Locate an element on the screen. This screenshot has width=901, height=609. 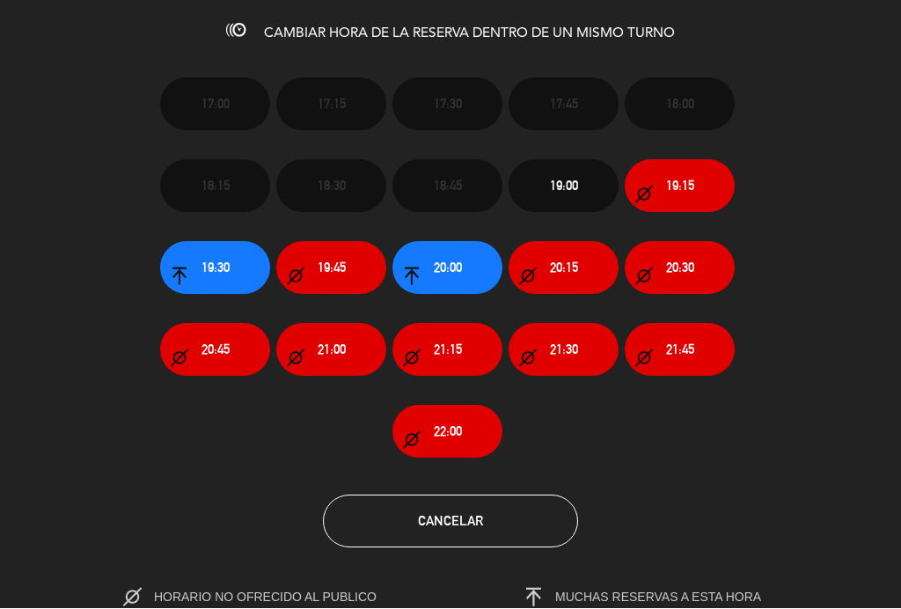
span: 20:00 is located at coordinates (448, 267).